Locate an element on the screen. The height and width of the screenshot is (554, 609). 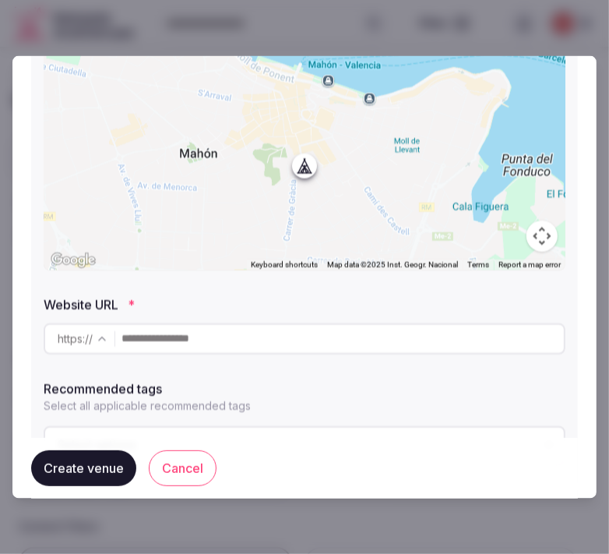
button: Cancel is located at coordinates (182, 468).